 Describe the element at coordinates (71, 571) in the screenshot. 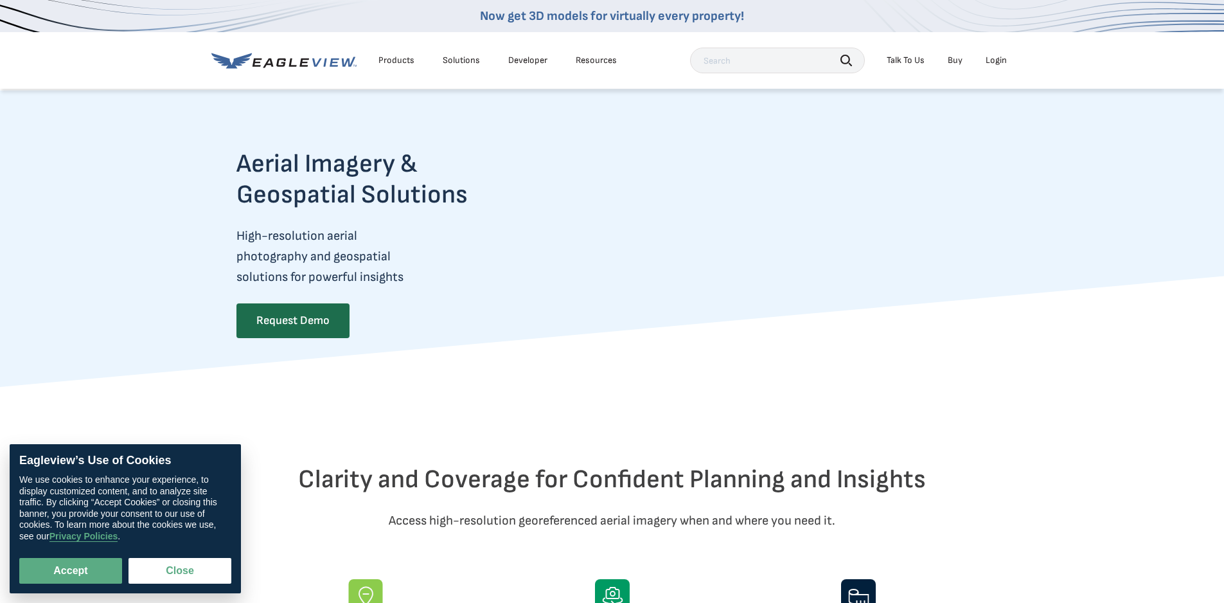

I see `button: Accept` at that location.